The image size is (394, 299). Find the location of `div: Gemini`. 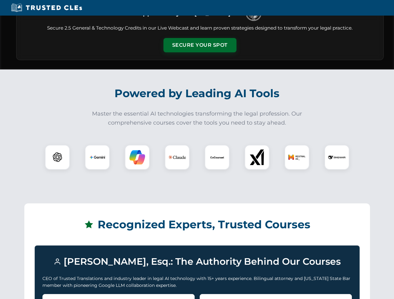

div: Gemini is located at coordinates (97, 157).